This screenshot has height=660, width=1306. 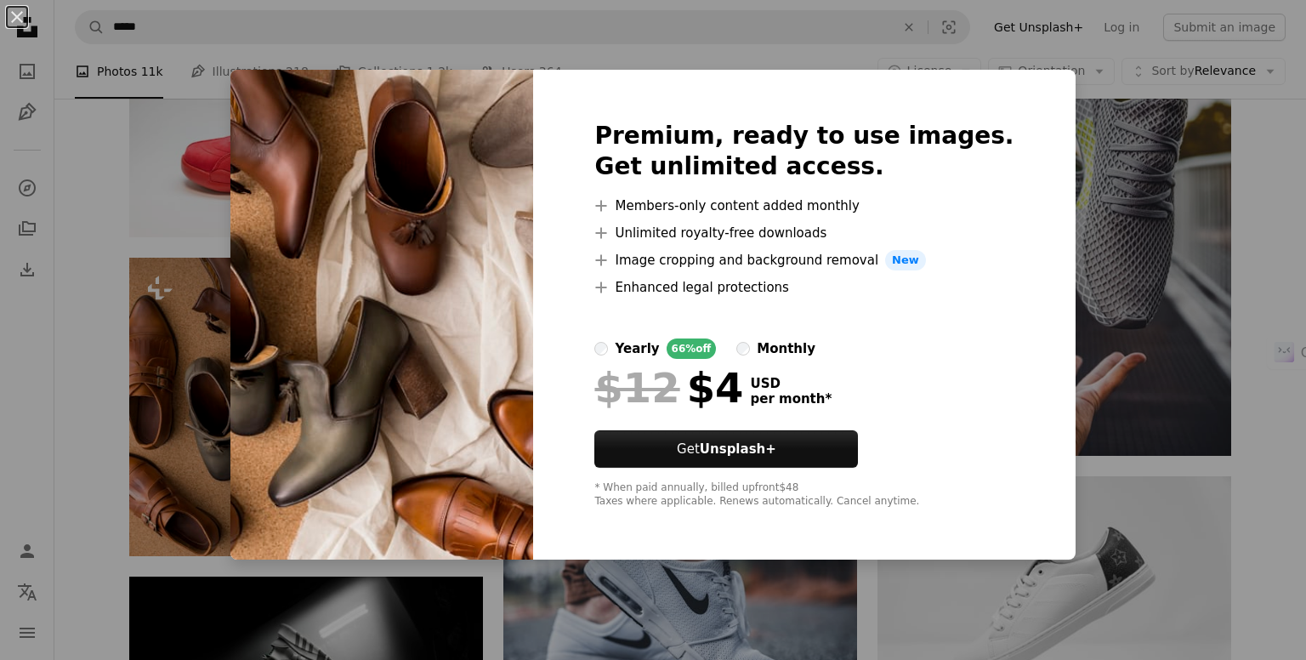 I want to click on div: * When paid annually, billed upfront $48 Taxes where applicable. Renews automatically. Cancel any..., so click(x=804, y=495).